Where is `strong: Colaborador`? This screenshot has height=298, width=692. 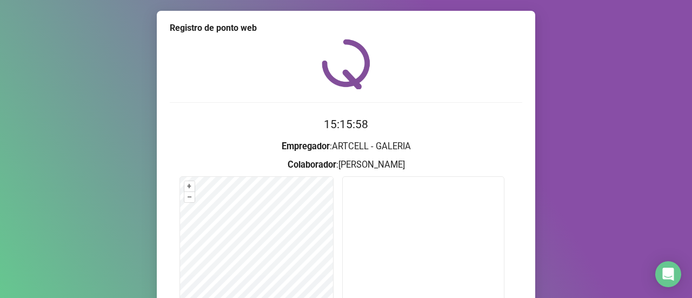 strong: Colaborador is located at coordinates (312, 164).